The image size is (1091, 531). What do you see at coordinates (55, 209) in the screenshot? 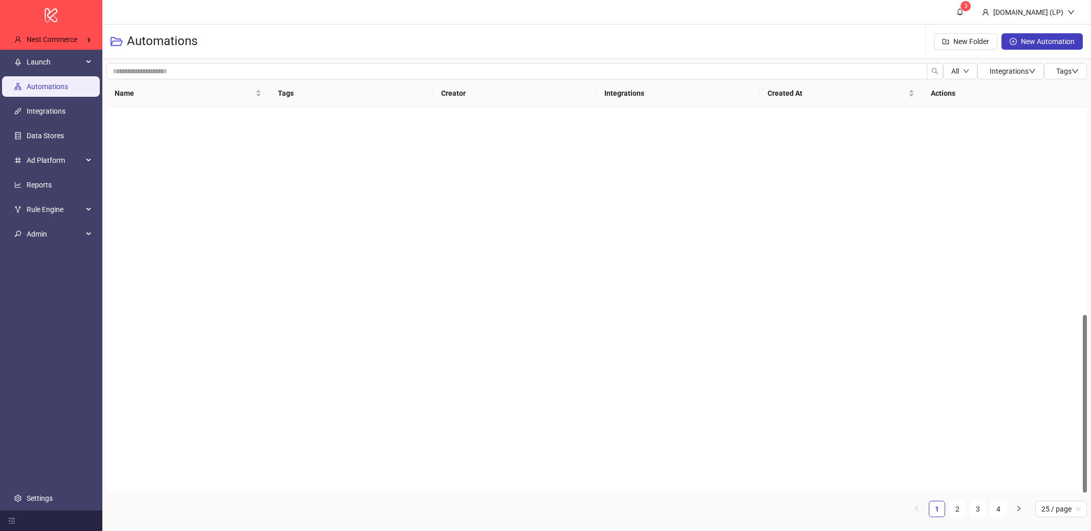
I see `span: Rule Engine` at bounding box center [55, 209].